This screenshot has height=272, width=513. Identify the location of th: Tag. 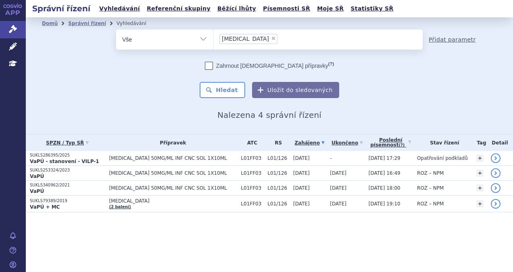
(480, 142).